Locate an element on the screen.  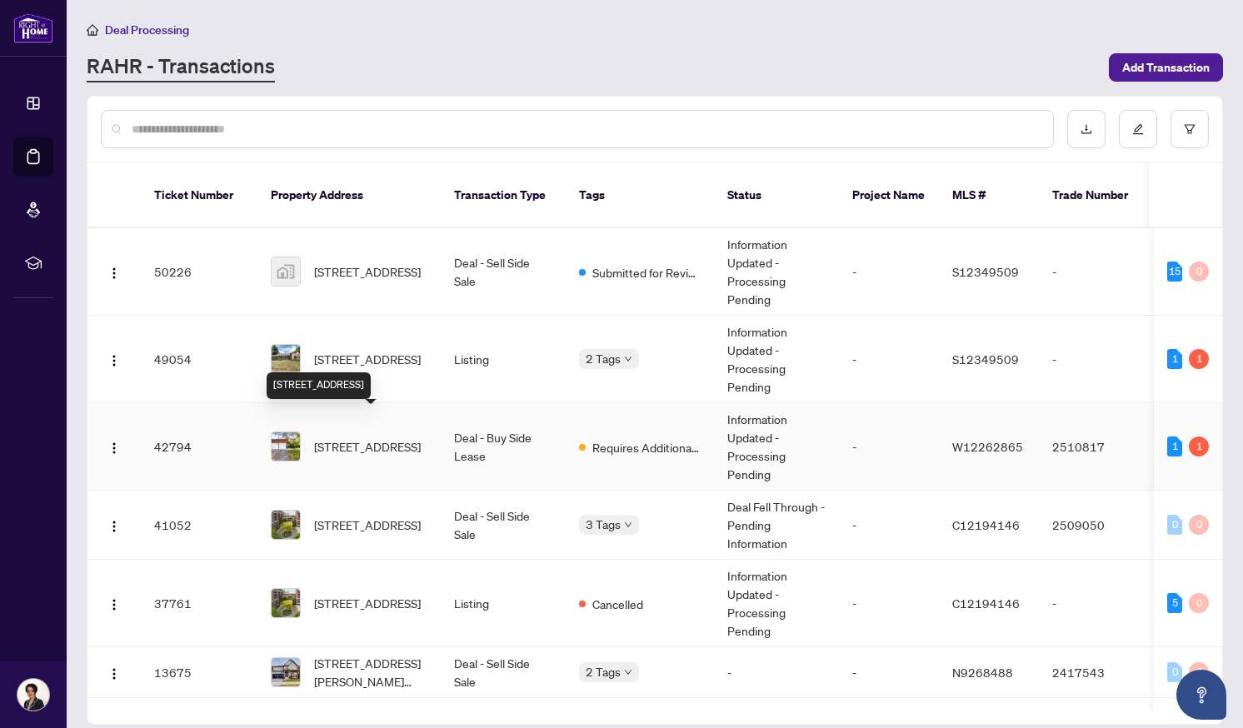
th: Trade Number is located at coordinates (1098, 196).